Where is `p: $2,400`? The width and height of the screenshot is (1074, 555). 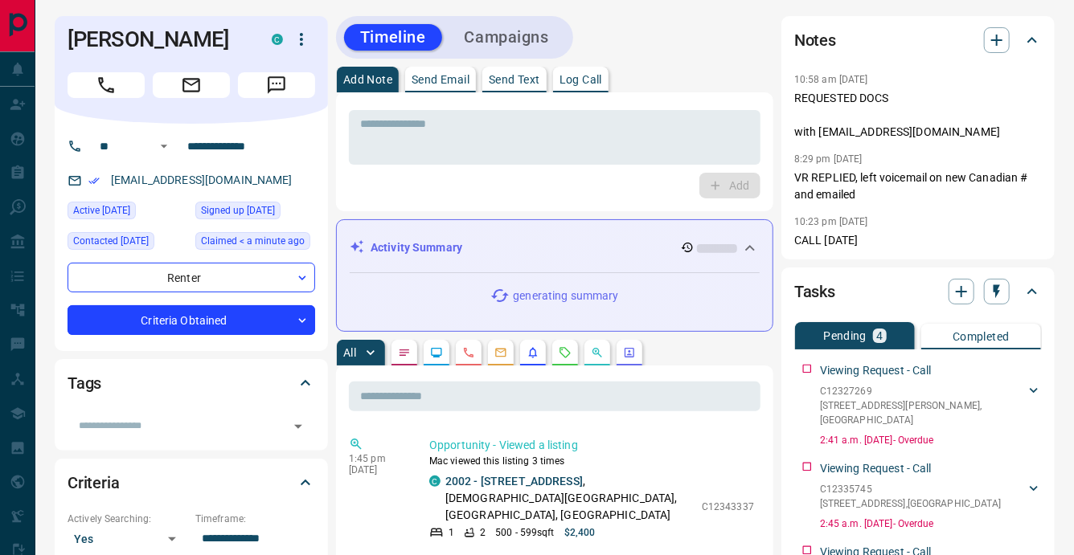 p: $2,400 is located at coordinates (579, 533).